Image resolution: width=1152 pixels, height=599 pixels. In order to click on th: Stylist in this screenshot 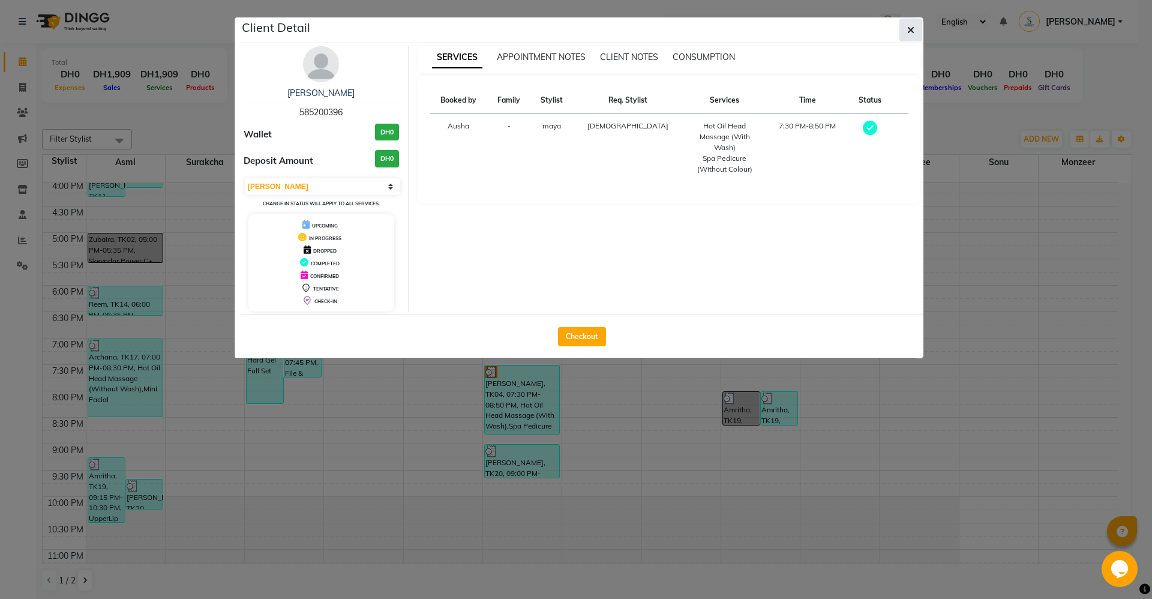, I will do `click(551, 100)`.